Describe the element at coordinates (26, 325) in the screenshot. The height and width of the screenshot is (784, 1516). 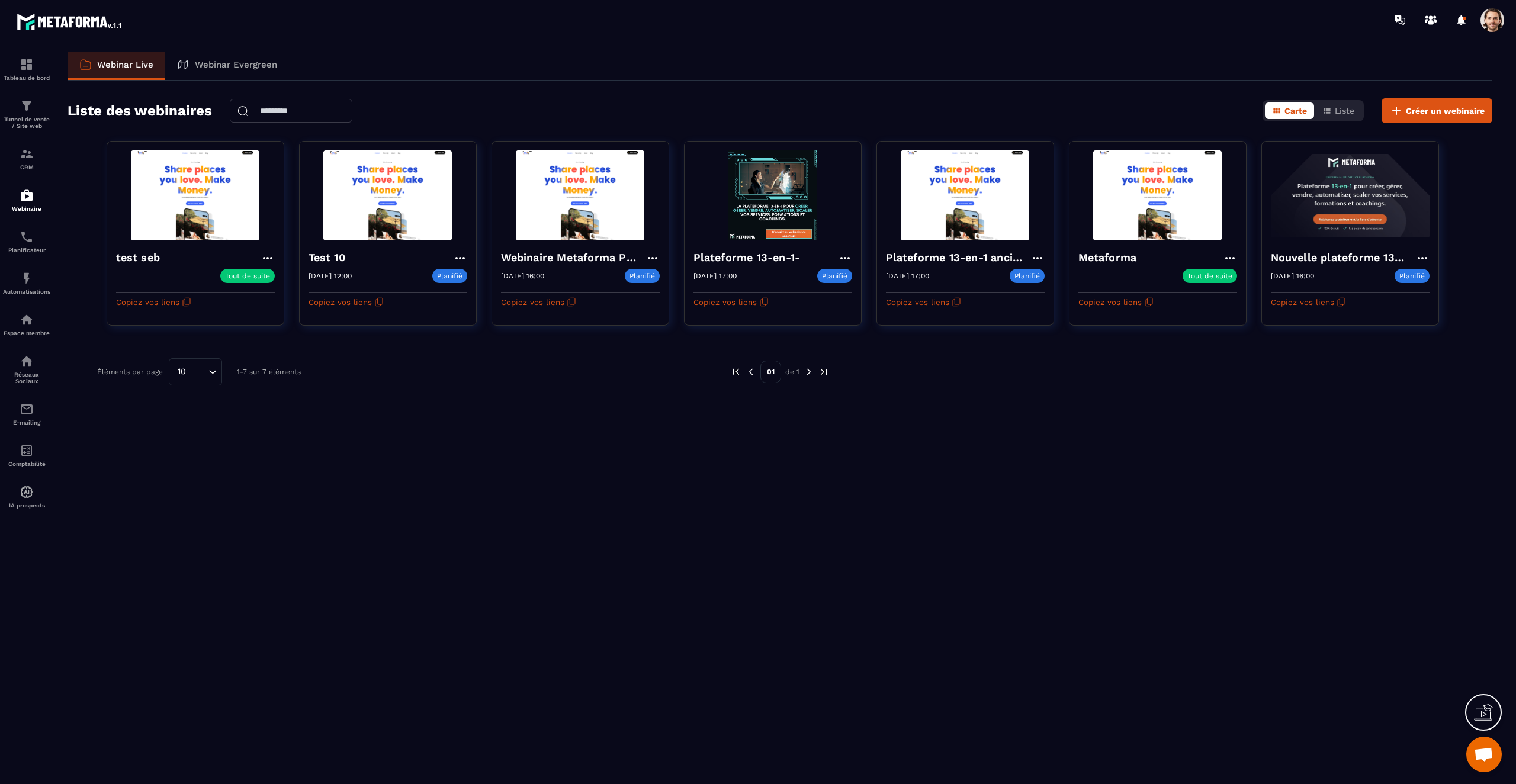
I see `a: automationsautomationsEspace membre` at that location.